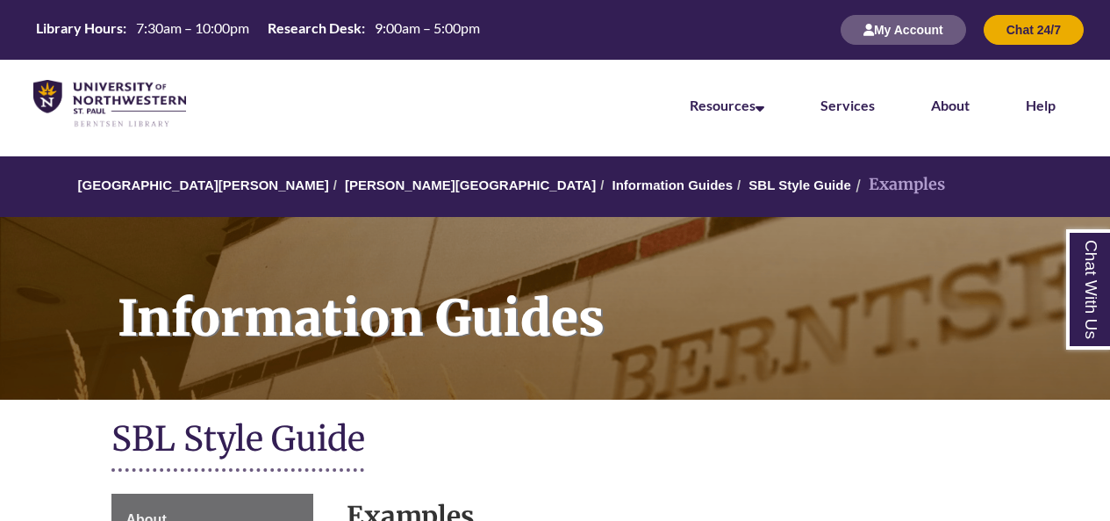 The image size is (1110, 521). Describe the element at coordinates (672, 184) in the screenshot. I see `a: Information Guides` at that location.